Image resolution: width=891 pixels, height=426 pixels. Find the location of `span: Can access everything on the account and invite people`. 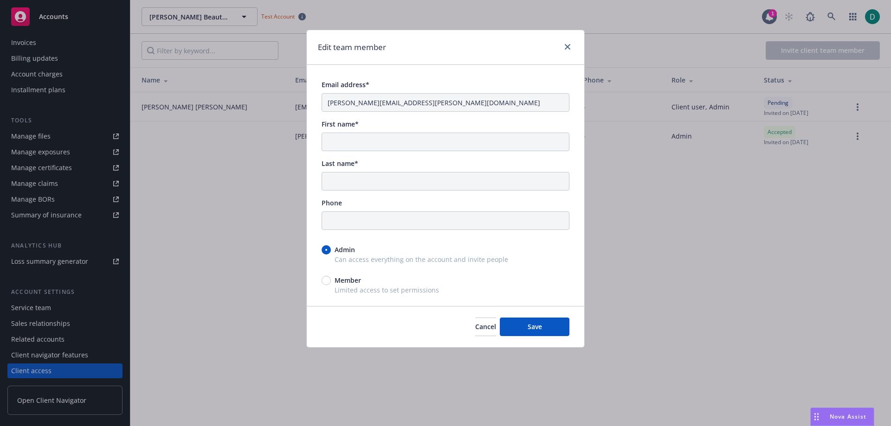

span: Can access everything on the account and invite people is located at coordinates (445, 259).